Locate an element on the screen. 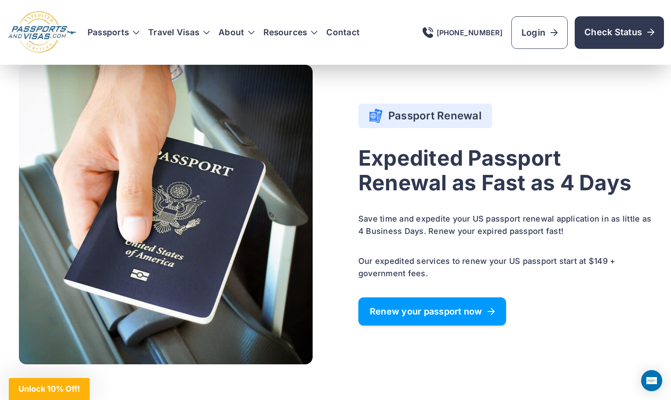 This screenshot has width=671, height=400. img: Passport Renewal is located at coordinates (166, 214).